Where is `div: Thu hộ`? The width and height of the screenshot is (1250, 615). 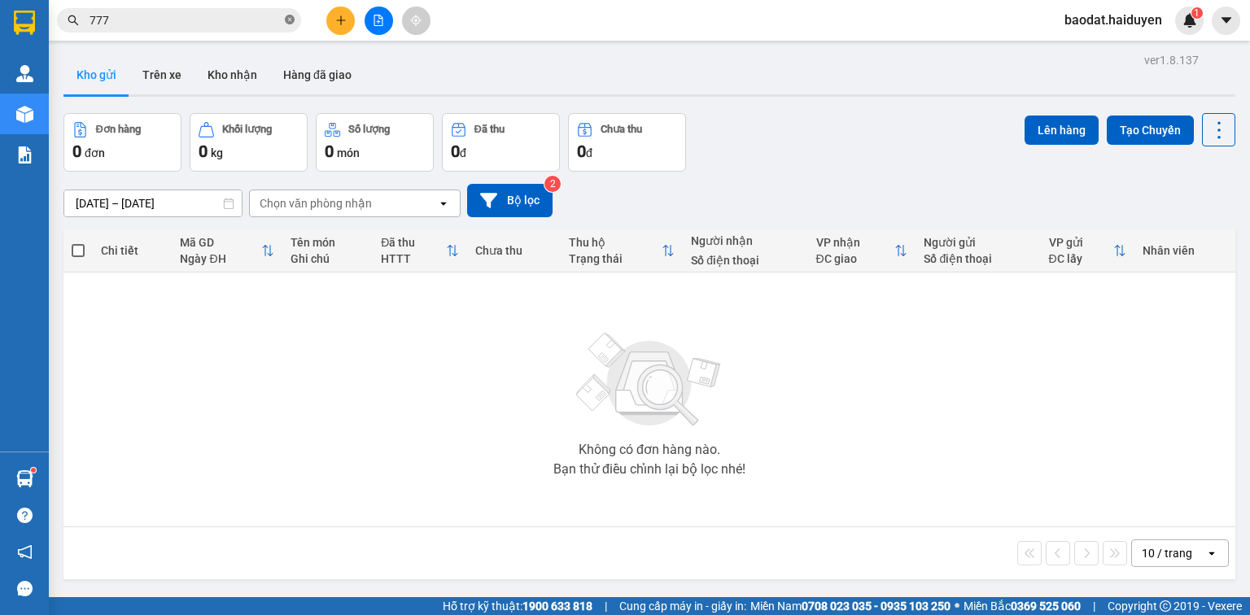 div: Thu hộ is located at coordinates (615, 243).